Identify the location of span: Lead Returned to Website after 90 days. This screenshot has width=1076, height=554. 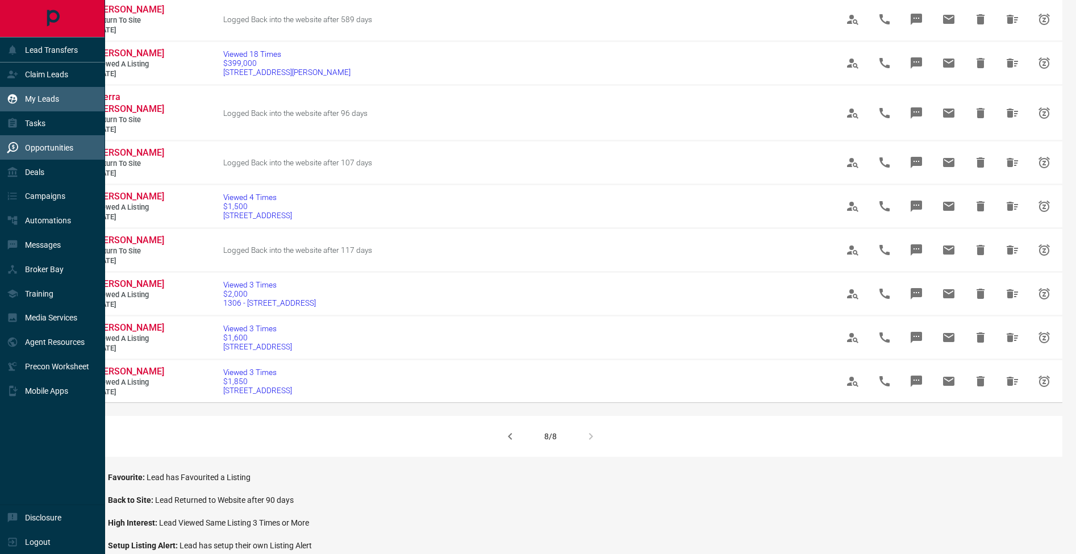
(224, 500).